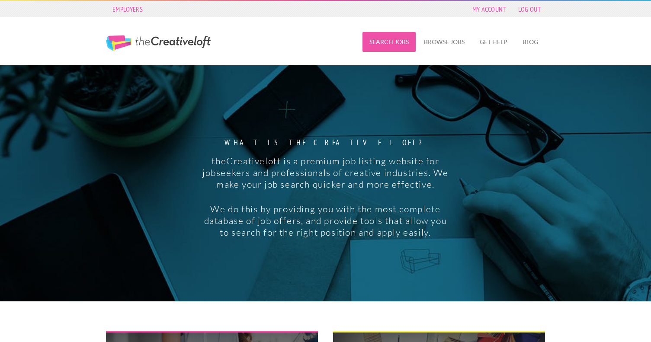  Describe the element at coordinates (128, 9) in the screenshot. I see `a: Employers` at that location.